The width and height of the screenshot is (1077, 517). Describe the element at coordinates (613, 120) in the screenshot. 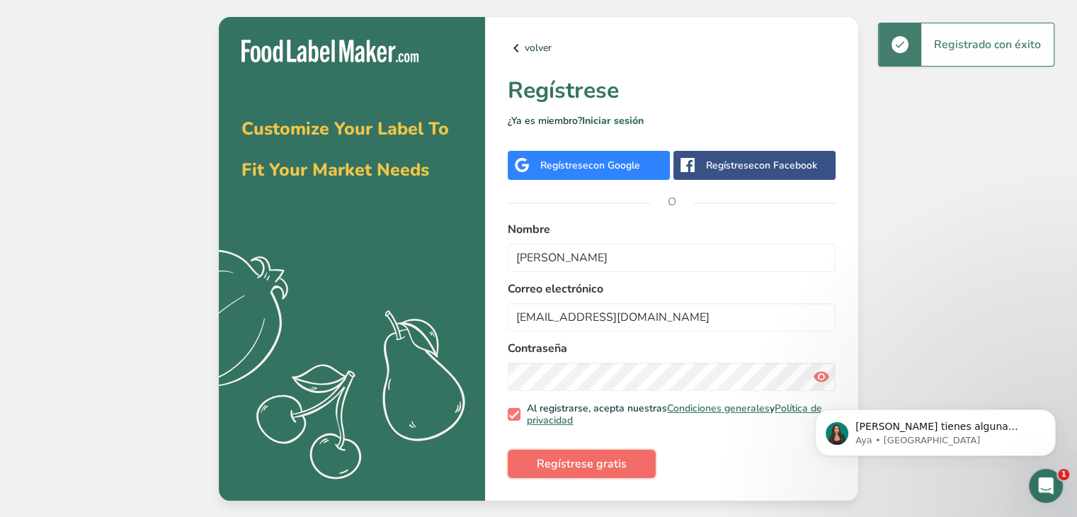

I see `a: Iniciar sesión` at that location.